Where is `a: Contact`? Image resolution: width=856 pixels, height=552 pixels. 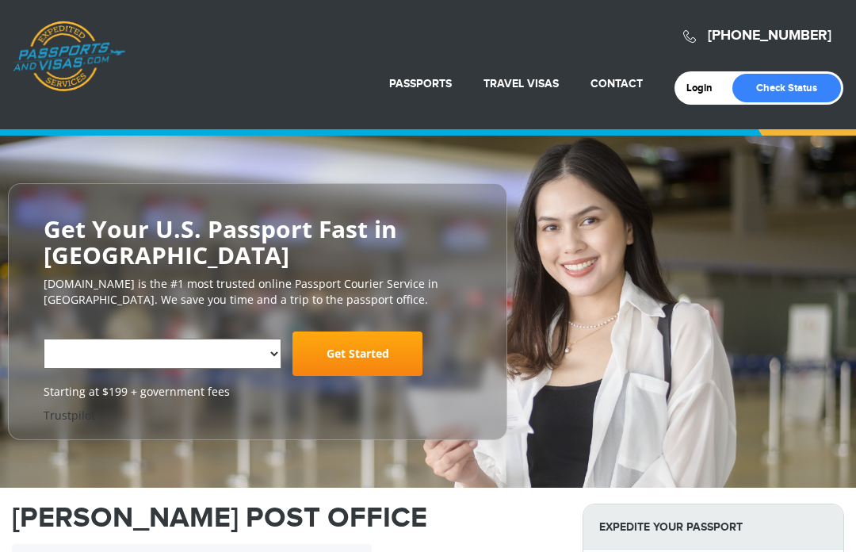 a: Contact is located at coordinates (616, 83).